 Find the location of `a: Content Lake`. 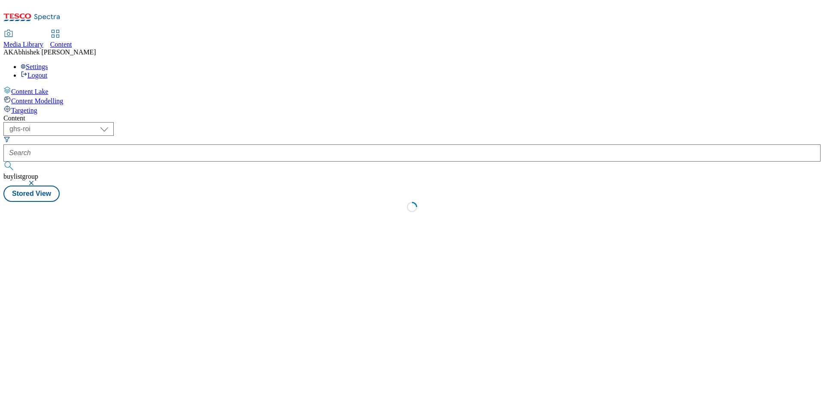

a: Content Lake is located at coordinates (412, 91).